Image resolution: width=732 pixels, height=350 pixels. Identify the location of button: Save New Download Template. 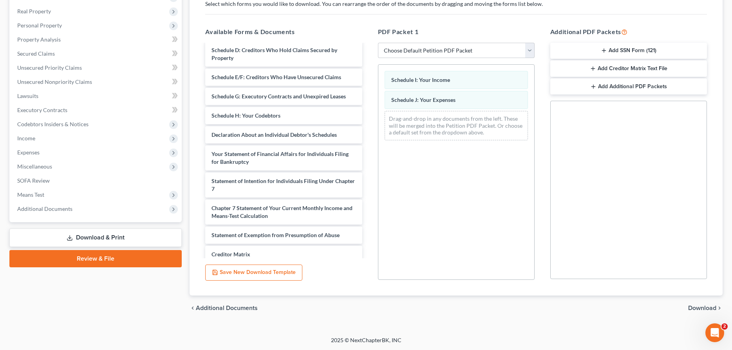
(254, 273).